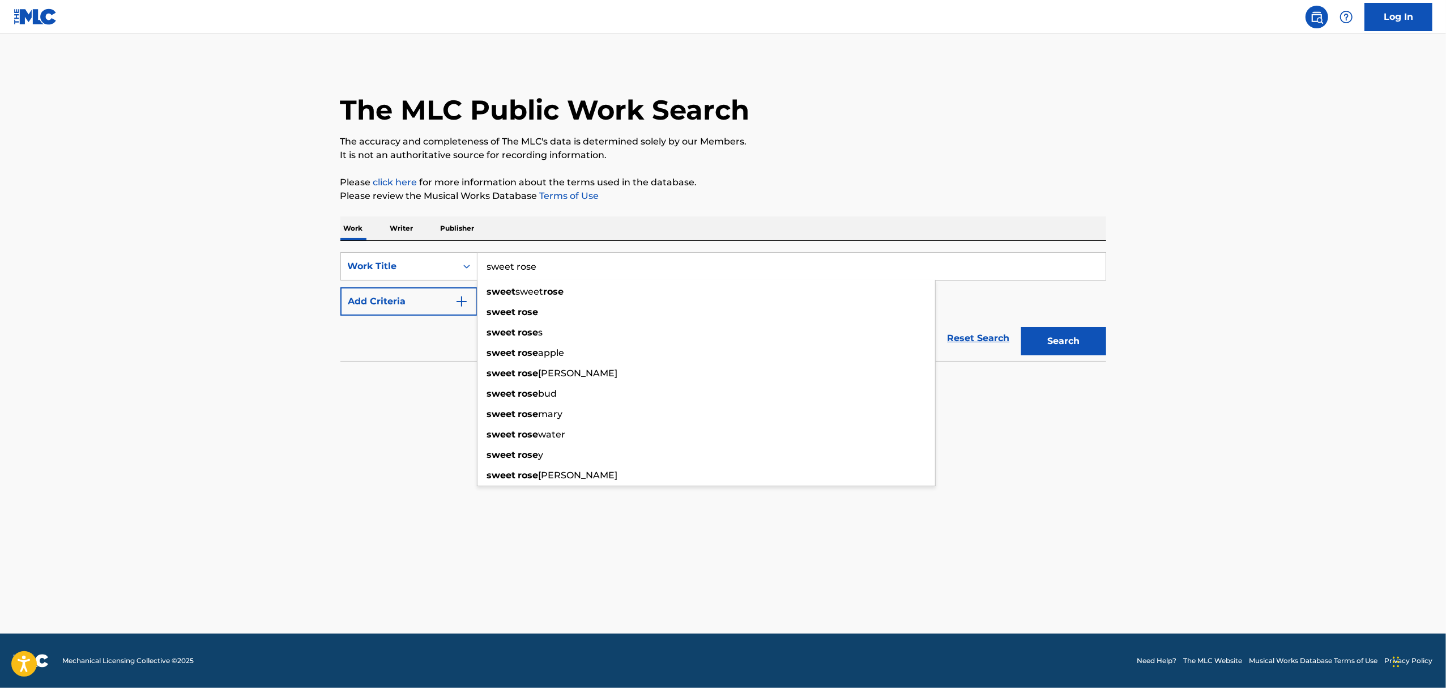 This screenshot has height=688, width=1446. What do you see at coordinates (458, 228) in the screenshot?
I see `p: Publisher` at bounding box center [458, 228].